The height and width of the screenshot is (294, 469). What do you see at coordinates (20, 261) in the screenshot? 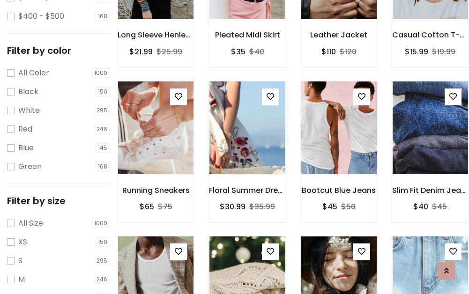
I see `label: S` at bounding box center [20, 261].